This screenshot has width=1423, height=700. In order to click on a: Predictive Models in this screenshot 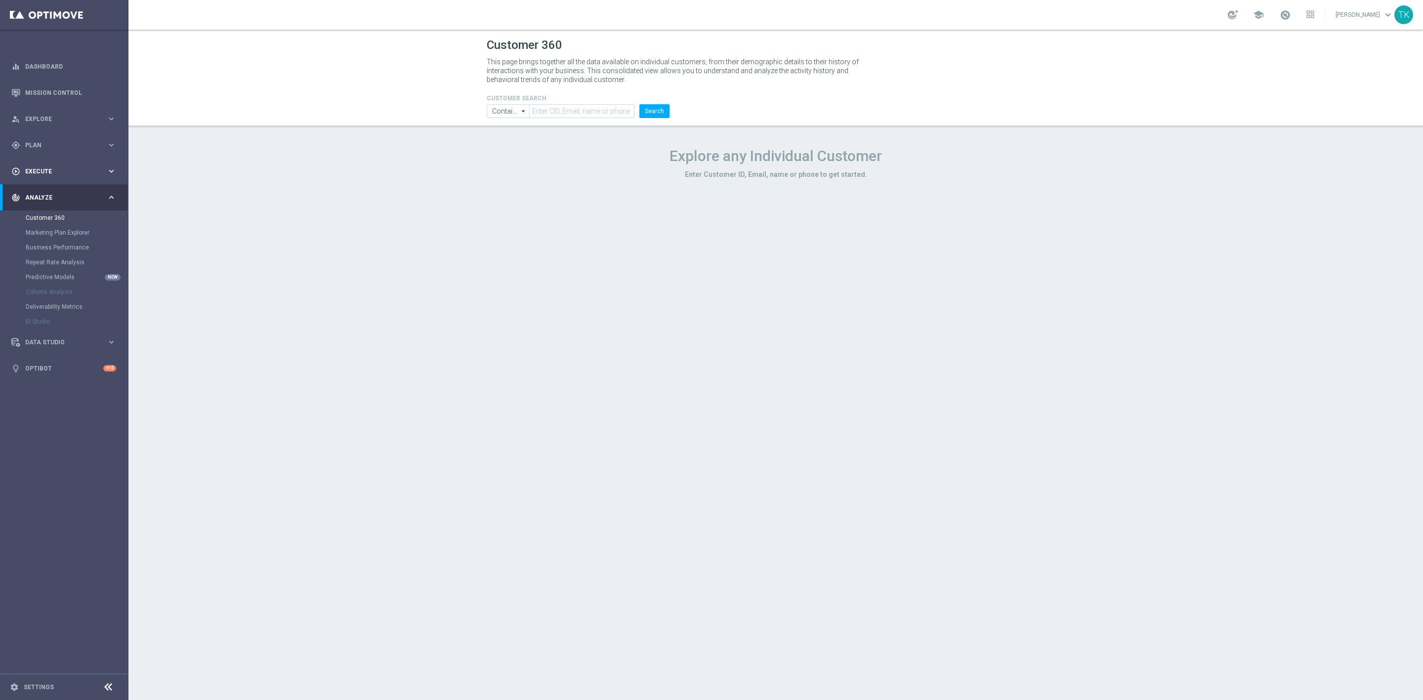, I will do `click(64, 277)`.